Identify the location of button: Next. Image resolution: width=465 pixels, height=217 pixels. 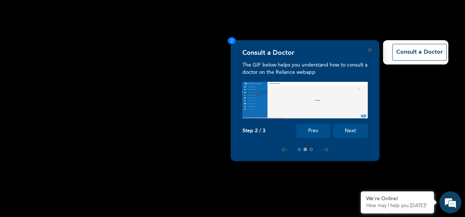
(350, 131).